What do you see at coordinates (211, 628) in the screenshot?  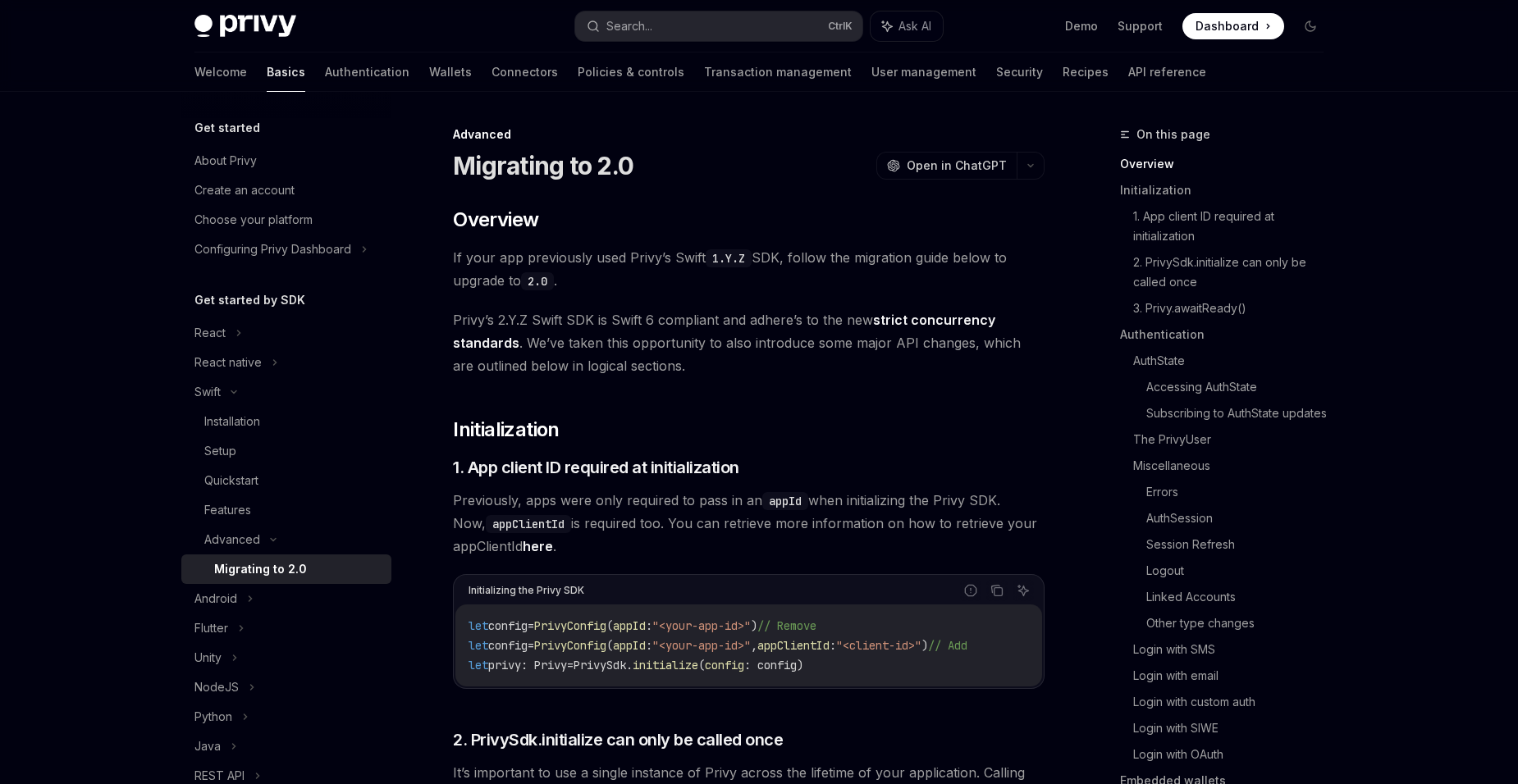 I see `div: Flutter` at bounding box center [211, 628].